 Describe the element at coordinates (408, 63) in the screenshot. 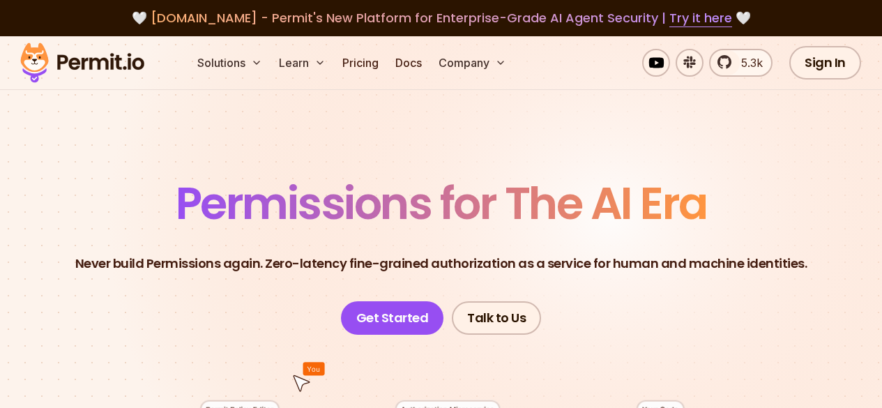

I see `a: Docs` at that location.